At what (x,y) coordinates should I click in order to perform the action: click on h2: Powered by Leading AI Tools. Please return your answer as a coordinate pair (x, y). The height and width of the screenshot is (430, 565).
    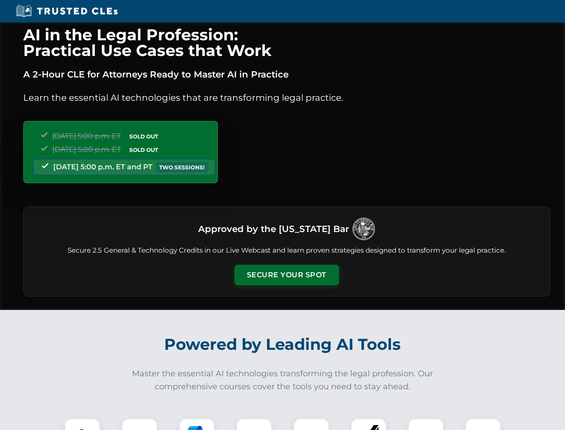
    Looking at the image, I should click on (283, 344).